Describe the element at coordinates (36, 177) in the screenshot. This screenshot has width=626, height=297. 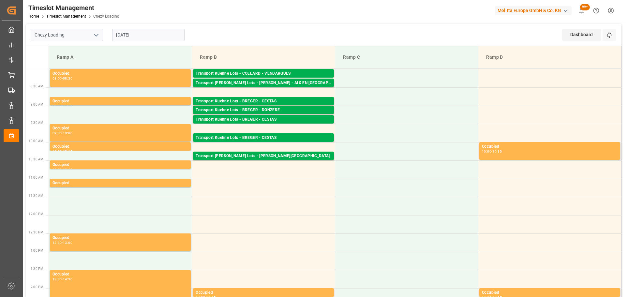
I see `span: 11:00 AM` at that location.